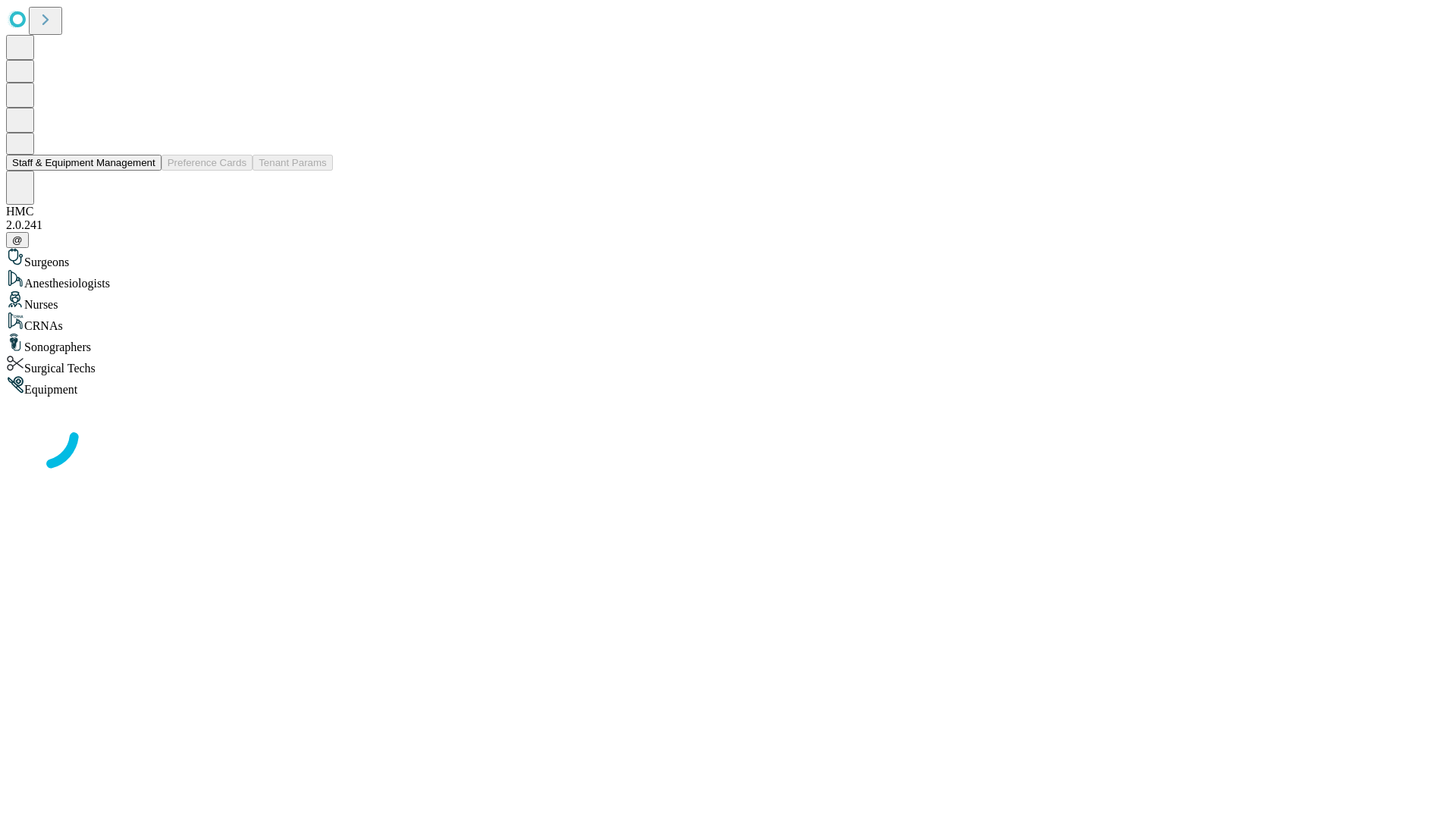  What do you see at coordinates (728, 259) in the screenshot?
I see `div: Surgeons` at bounding box center [728, 259].